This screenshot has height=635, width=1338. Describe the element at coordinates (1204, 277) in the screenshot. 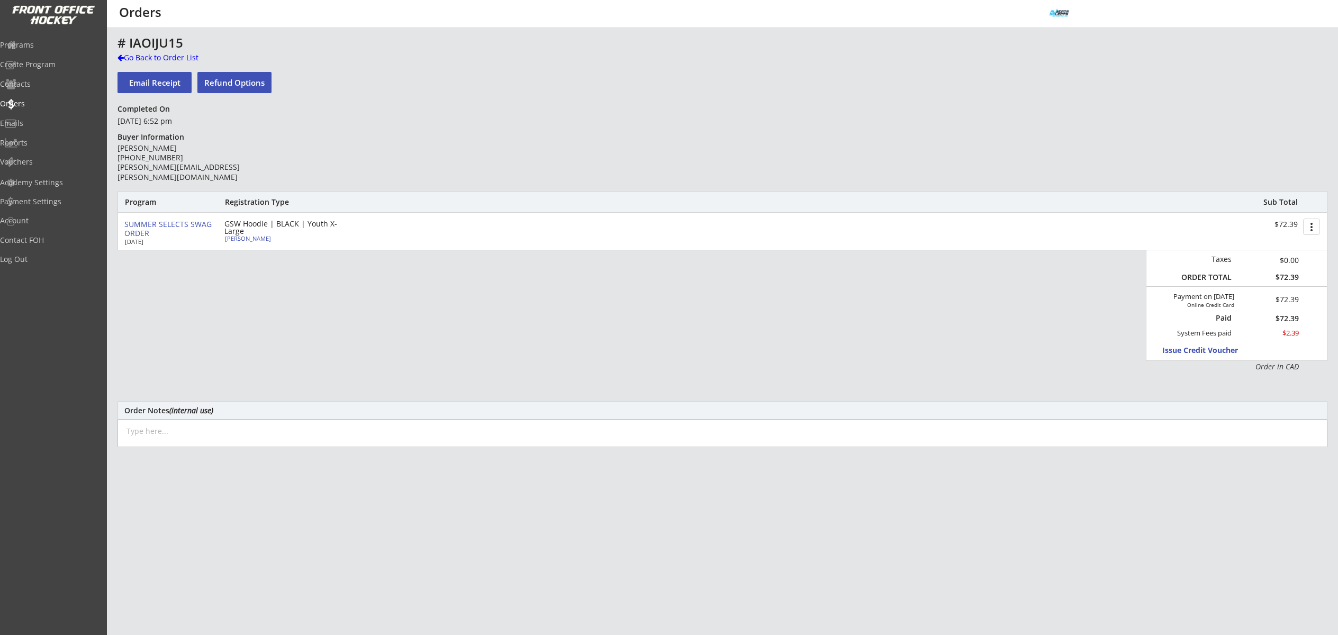

I see `div: ORDER TOTAL` at that location.